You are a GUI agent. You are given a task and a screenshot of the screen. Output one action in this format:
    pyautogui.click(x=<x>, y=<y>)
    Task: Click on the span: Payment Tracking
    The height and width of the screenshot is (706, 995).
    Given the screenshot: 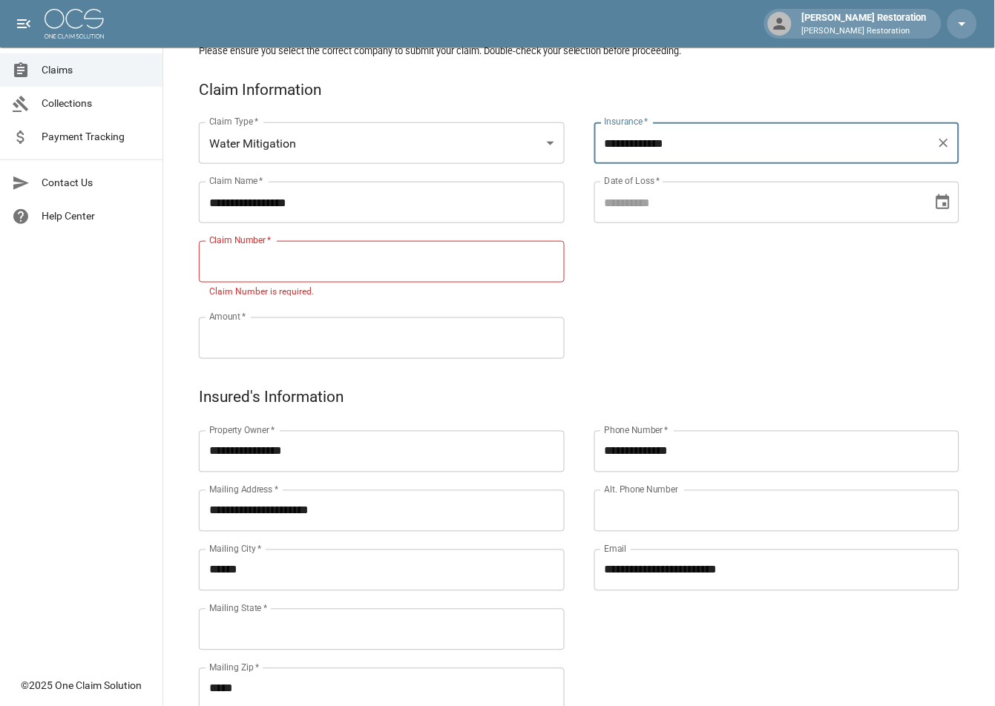 What is the action you would take?
    pyautogui.click(x=96, y=137)
    